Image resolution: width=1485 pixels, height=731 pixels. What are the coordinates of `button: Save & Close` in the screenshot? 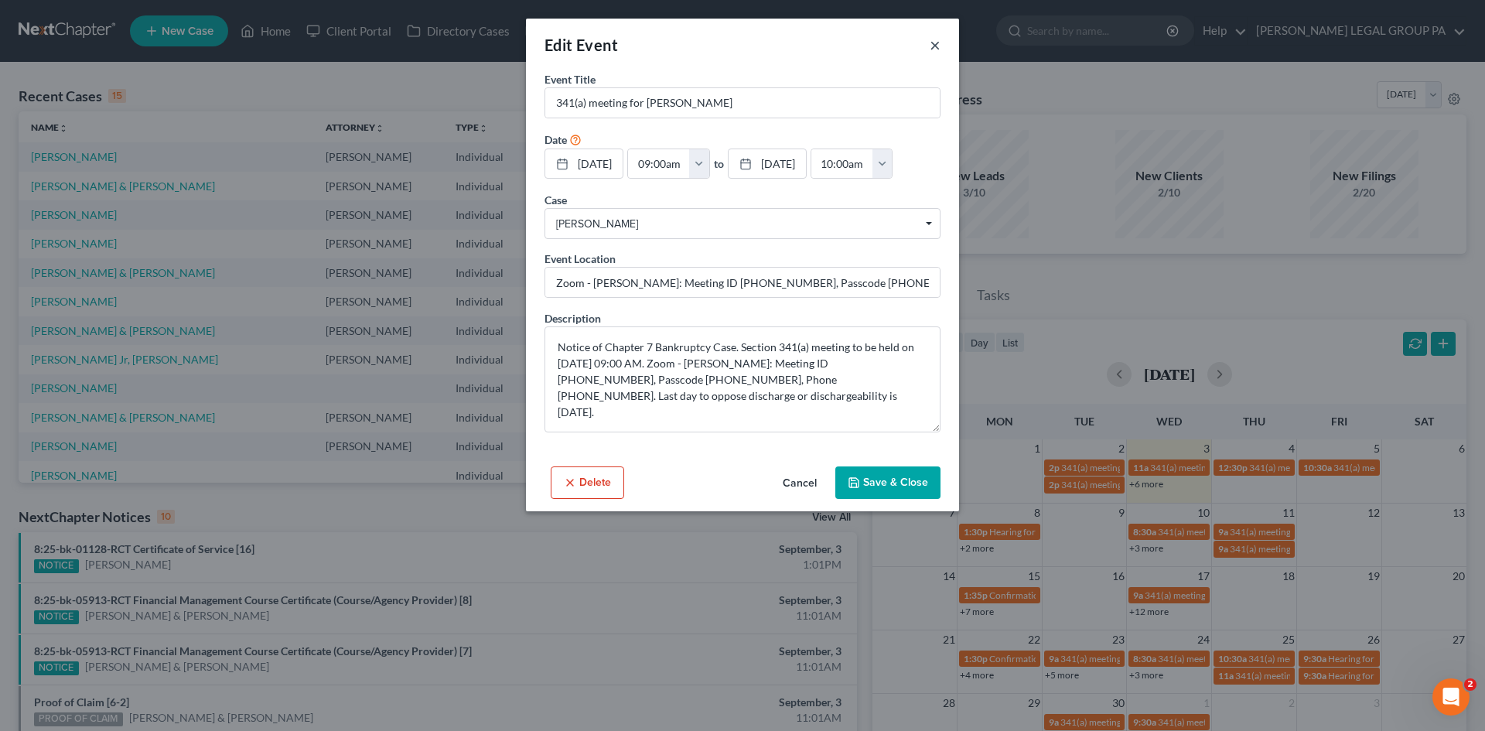 It's located at (888, 483).